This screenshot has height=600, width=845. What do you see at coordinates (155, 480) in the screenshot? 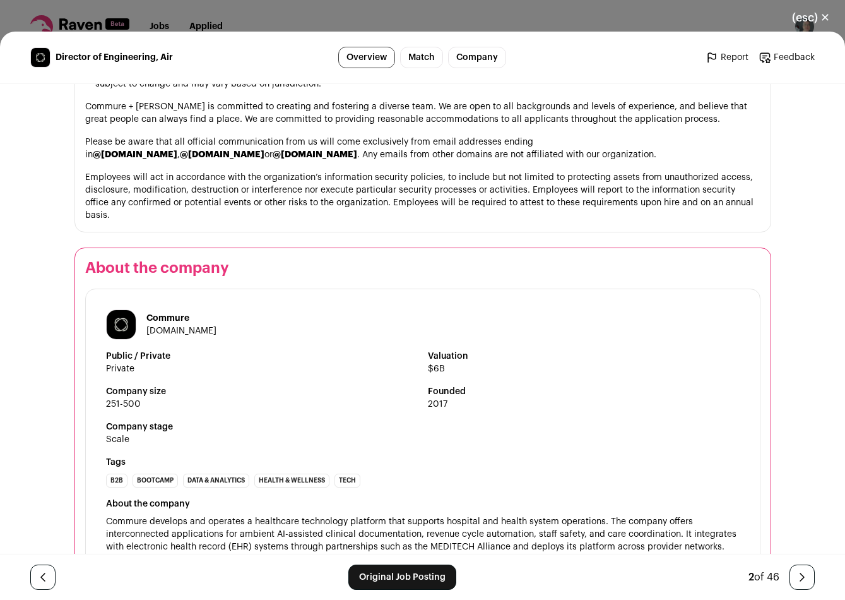
I see `li: Bootcamp` at bounding box center [155, 480].